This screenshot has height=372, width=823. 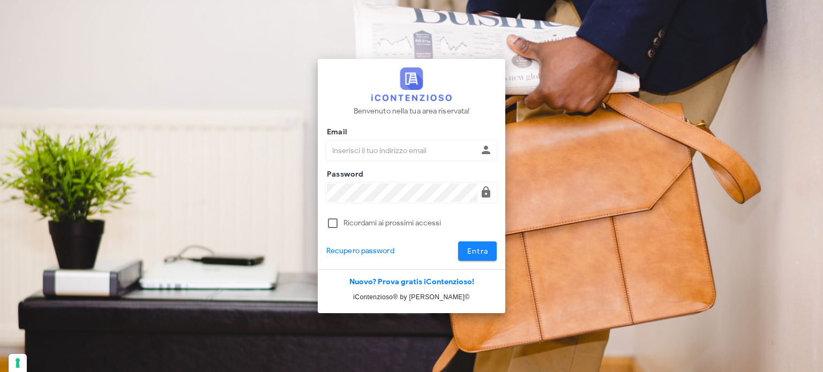 I want to click on input: Inserisci il tuo indirizzo email, so click(x=402, y=151).